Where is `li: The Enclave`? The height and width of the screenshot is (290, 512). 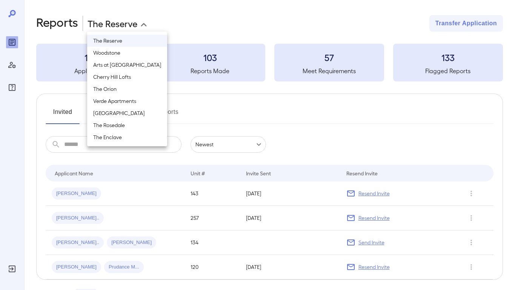 li: The Enclave is located at coordinates (127, 137).